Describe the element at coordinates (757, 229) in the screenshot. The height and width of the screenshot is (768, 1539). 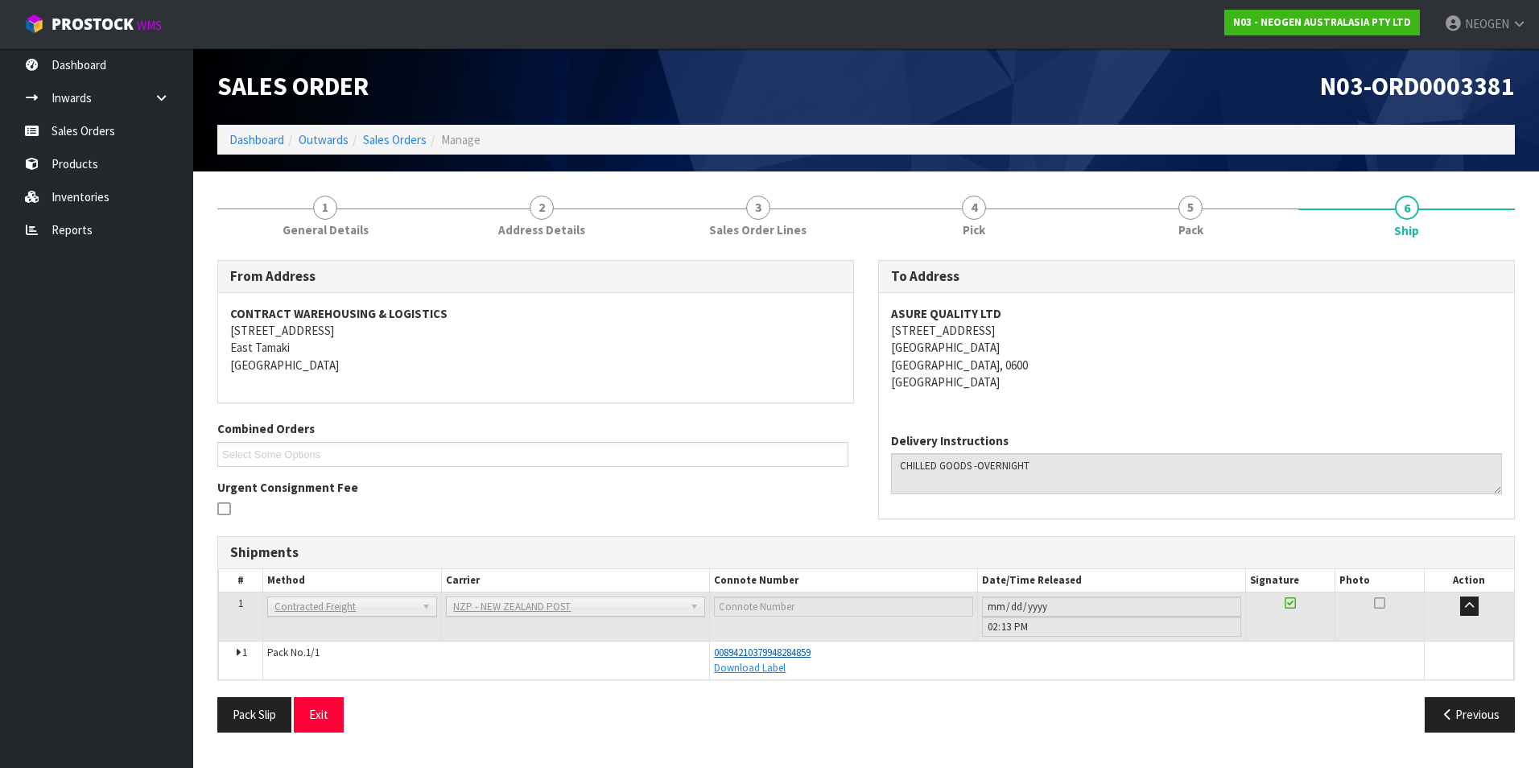
I see `span: Sales Order Lines` at that location.